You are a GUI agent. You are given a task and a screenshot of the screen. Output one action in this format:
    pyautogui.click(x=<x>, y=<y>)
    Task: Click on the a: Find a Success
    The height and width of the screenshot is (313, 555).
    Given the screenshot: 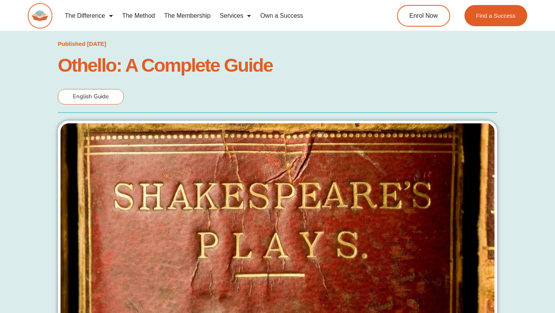 What is the action you would take?
    pyautogui.click(x=495, y=15)
    